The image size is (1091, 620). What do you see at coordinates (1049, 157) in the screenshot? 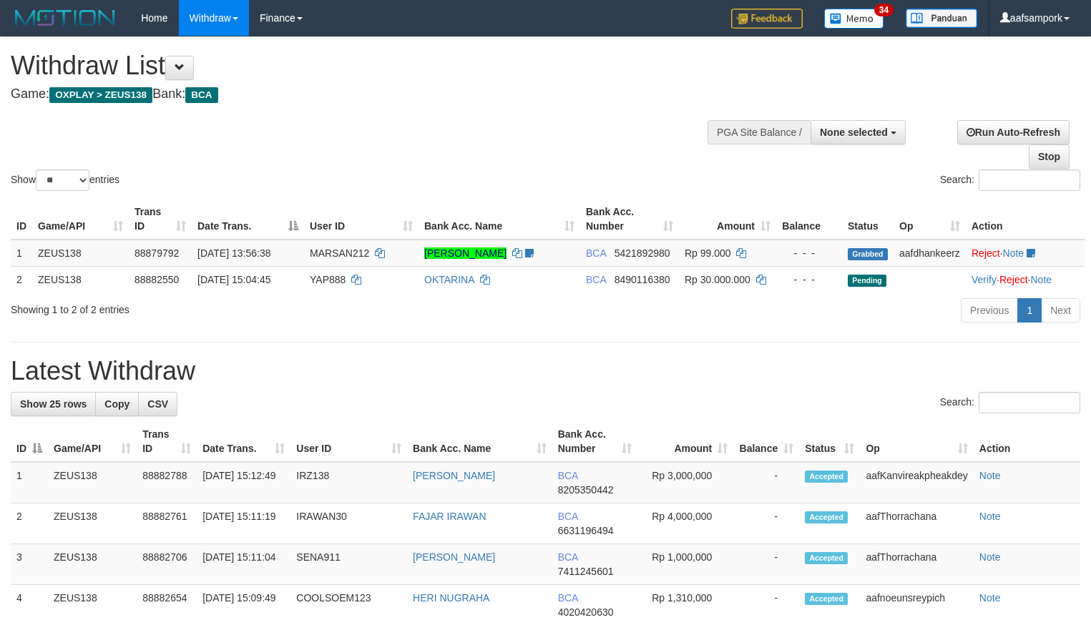
I see `a: Stop` at bounding box center [1049, 157].